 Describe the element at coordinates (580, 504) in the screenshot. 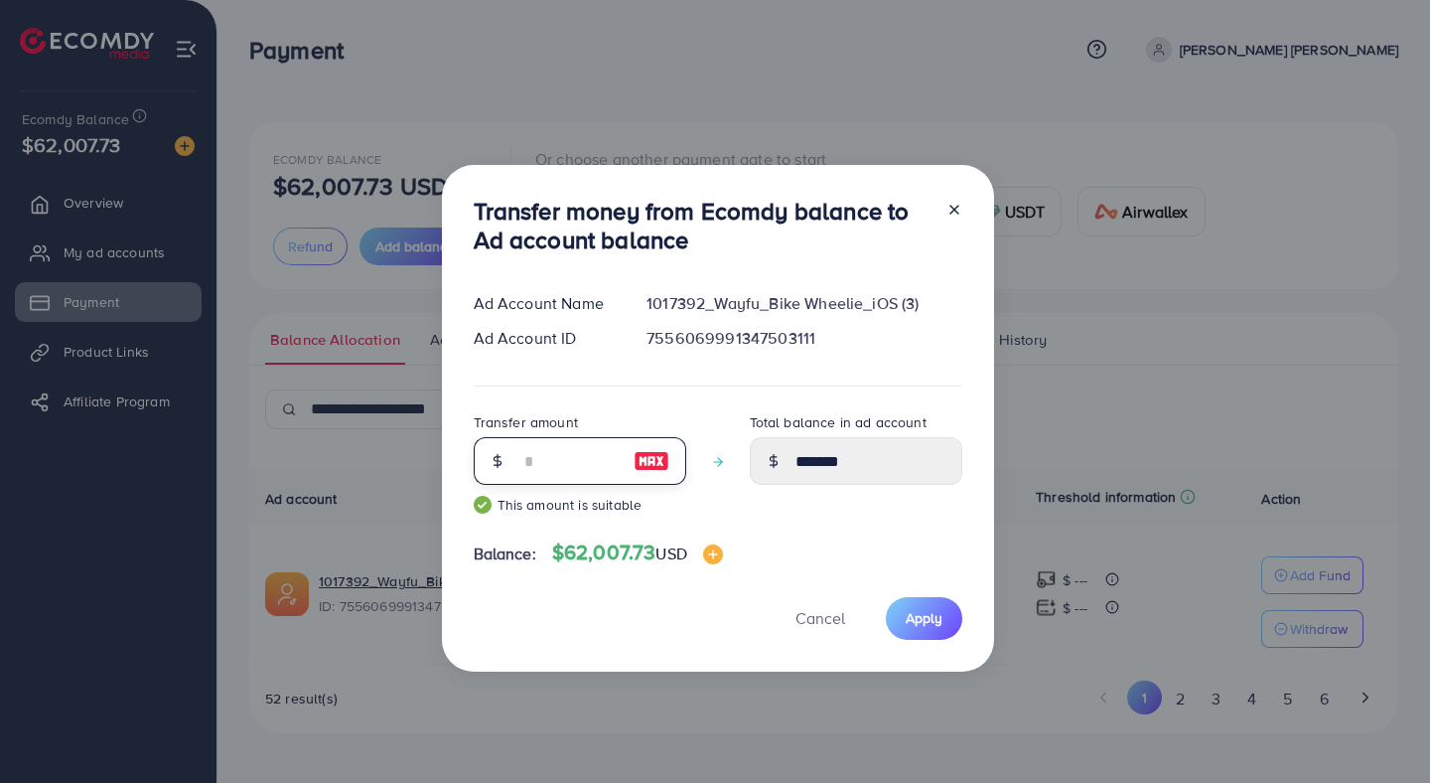

I see `small: This amount is suitable` at that location.